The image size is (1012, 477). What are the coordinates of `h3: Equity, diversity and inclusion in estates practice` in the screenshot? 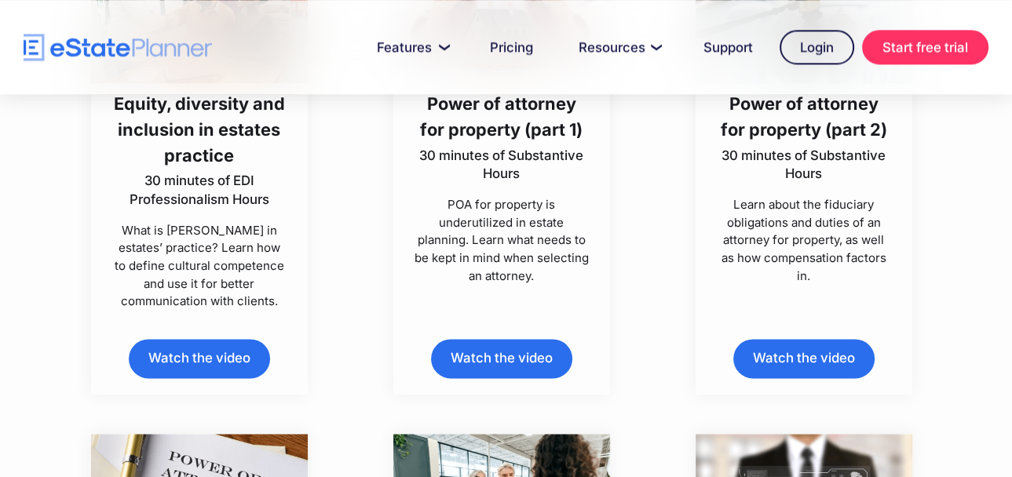 It's located at (199, 130).